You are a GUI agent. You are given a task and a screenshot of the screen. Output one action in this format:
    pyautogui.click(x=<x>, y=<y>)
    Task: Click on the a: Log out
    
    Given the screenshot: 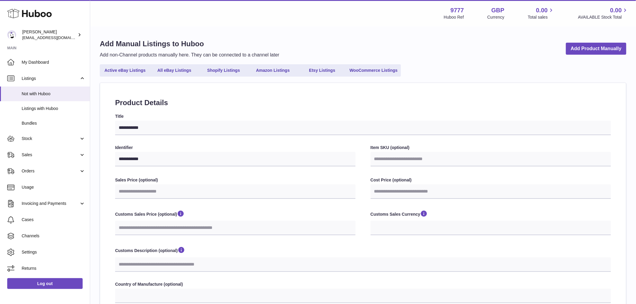 What is the action you would take?
    pyautogui.click(x=45, y=284)
    